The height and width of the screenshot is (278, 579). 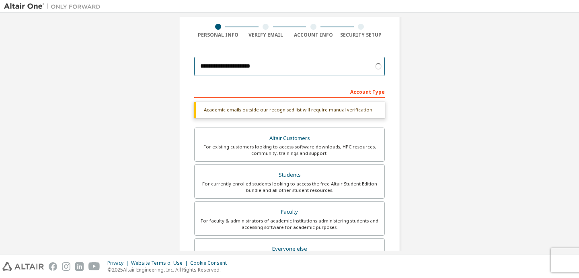 What do you see at coordinates (161, 263) in the screenshot?
I see `div: Website Terms of Use` at bounding box center [161, 263].